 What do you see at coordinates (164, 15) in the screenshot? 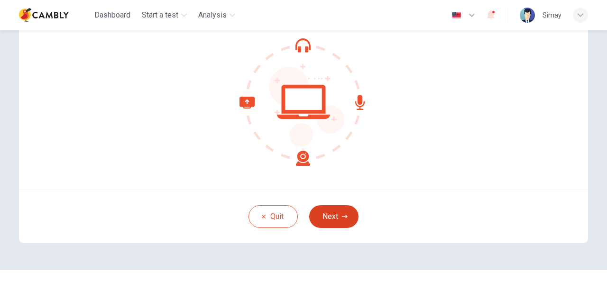
I see `button: Start a test` at bounding box center [164, 15].